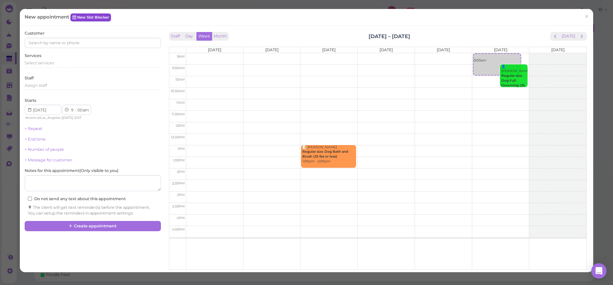 The height and width of the screenshot is (285, 613). Describe the element at coordinates (30, 100) in the screenshot. I see `label: Starts` at that location.